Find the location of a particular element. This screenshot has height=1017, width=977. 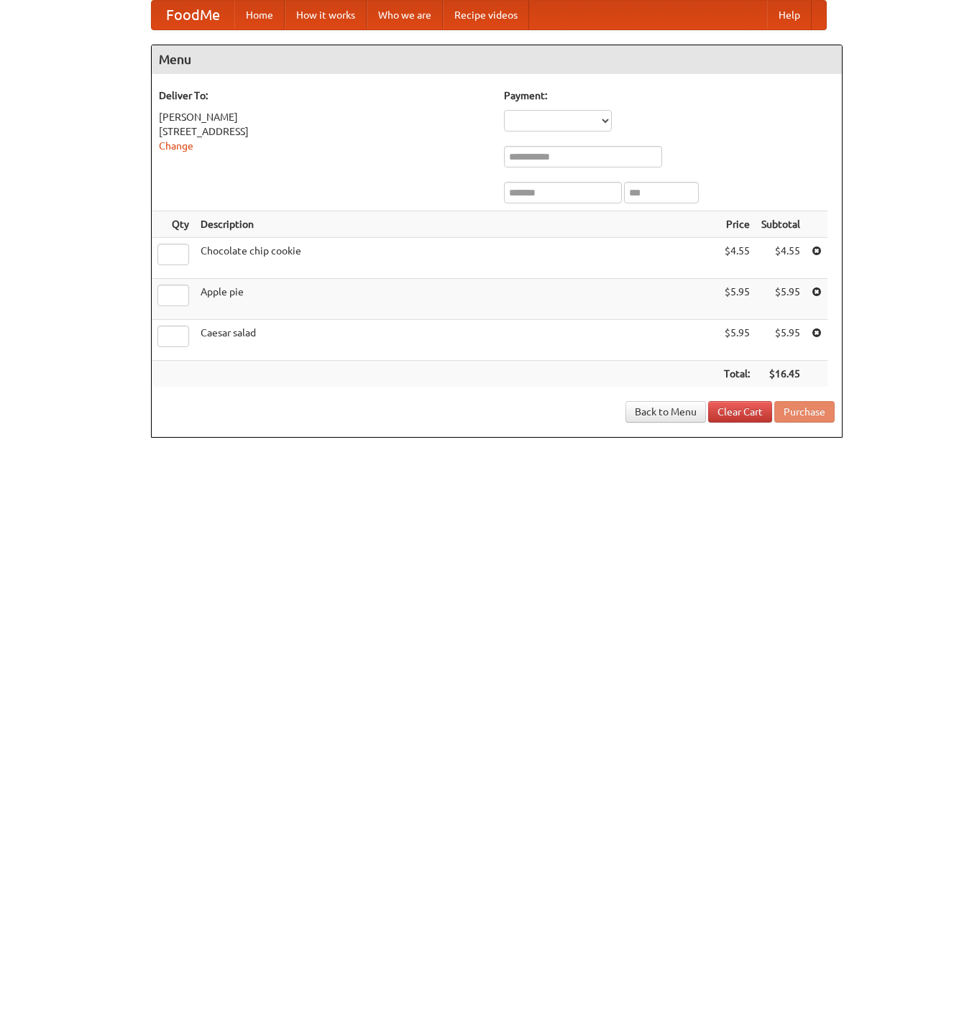

a: Clear Cart is located at coordinates (740, 412).